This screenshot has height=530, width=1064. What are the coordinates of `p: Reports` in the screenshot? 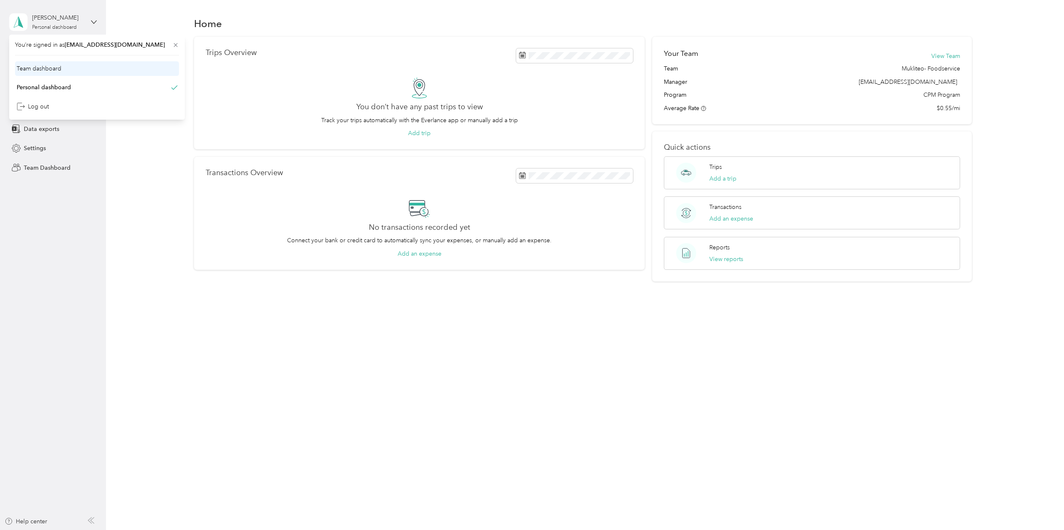 It's located at (720, 247).